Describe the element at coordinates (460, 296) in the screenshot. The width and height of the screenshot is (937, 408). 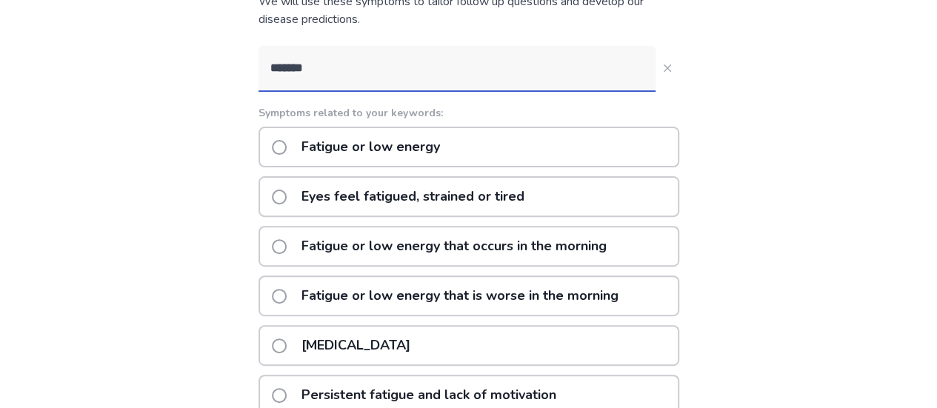
I see `p: Fatigue or low energy that is worse in the morning` at that location.